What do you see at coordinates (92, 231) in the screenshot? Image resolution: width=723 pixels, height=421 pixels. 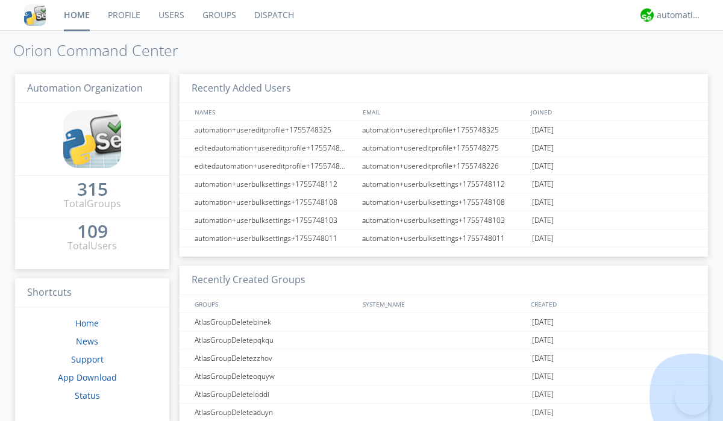 I see `div: 109` at bounding box center [92, 231].